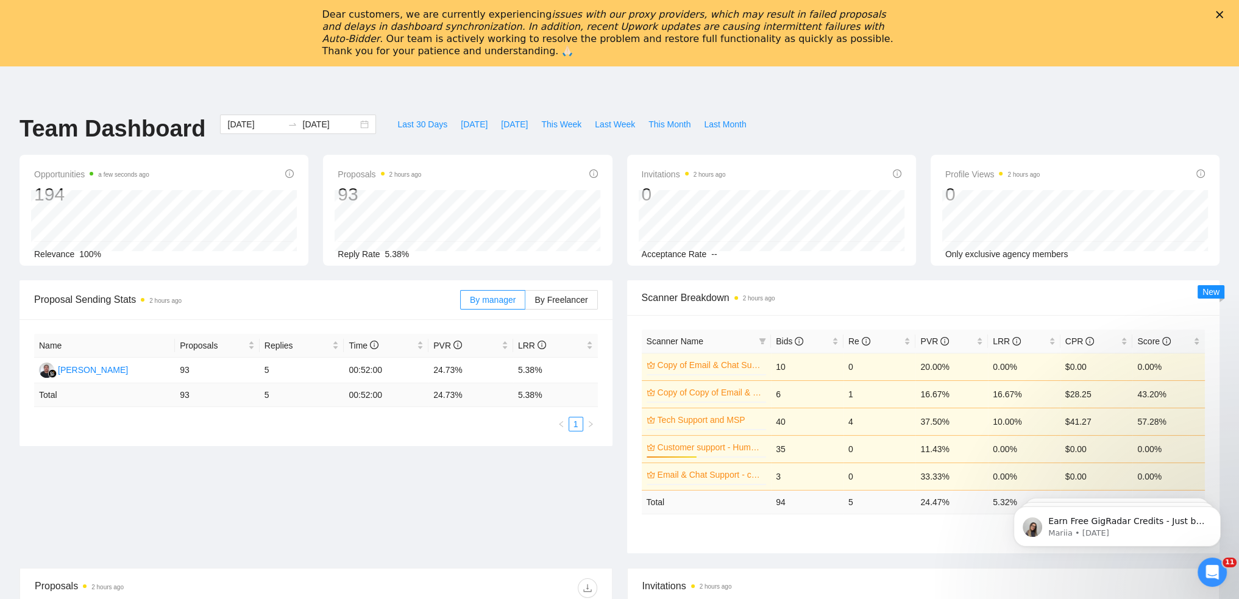  Describe the element at coordinates (112, 129) in the screenshot. I see `h1: Team Dashboard` at that location.